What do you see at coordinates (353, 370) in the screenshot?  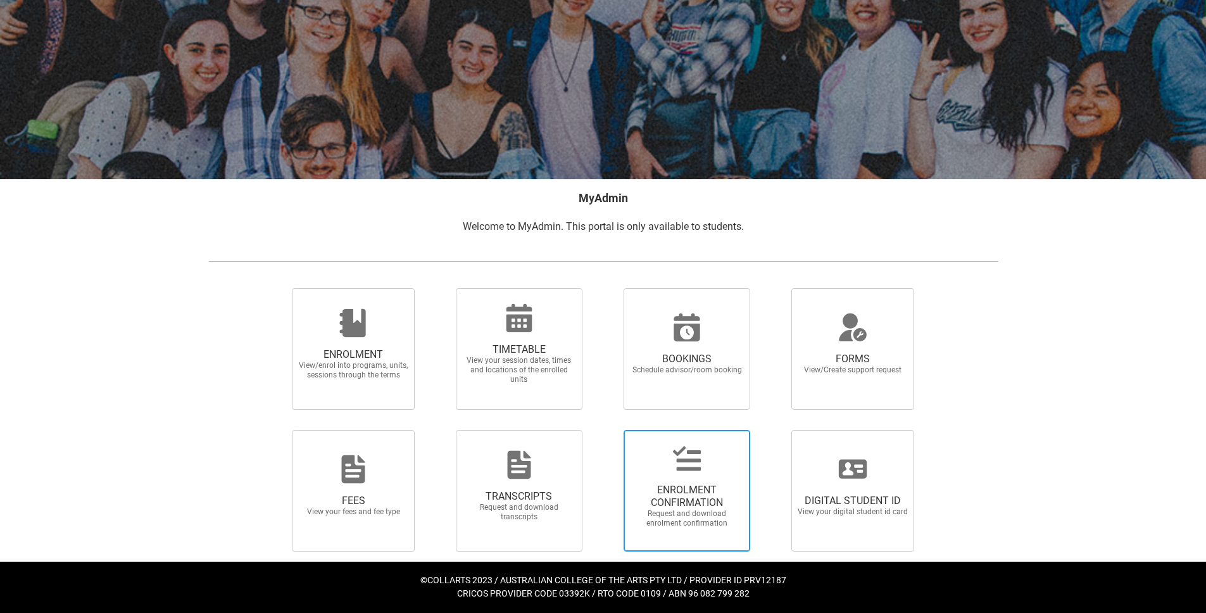 I see `span: View/enrol into programs, units, sessions through the terms` at bounding box center [353, 370].